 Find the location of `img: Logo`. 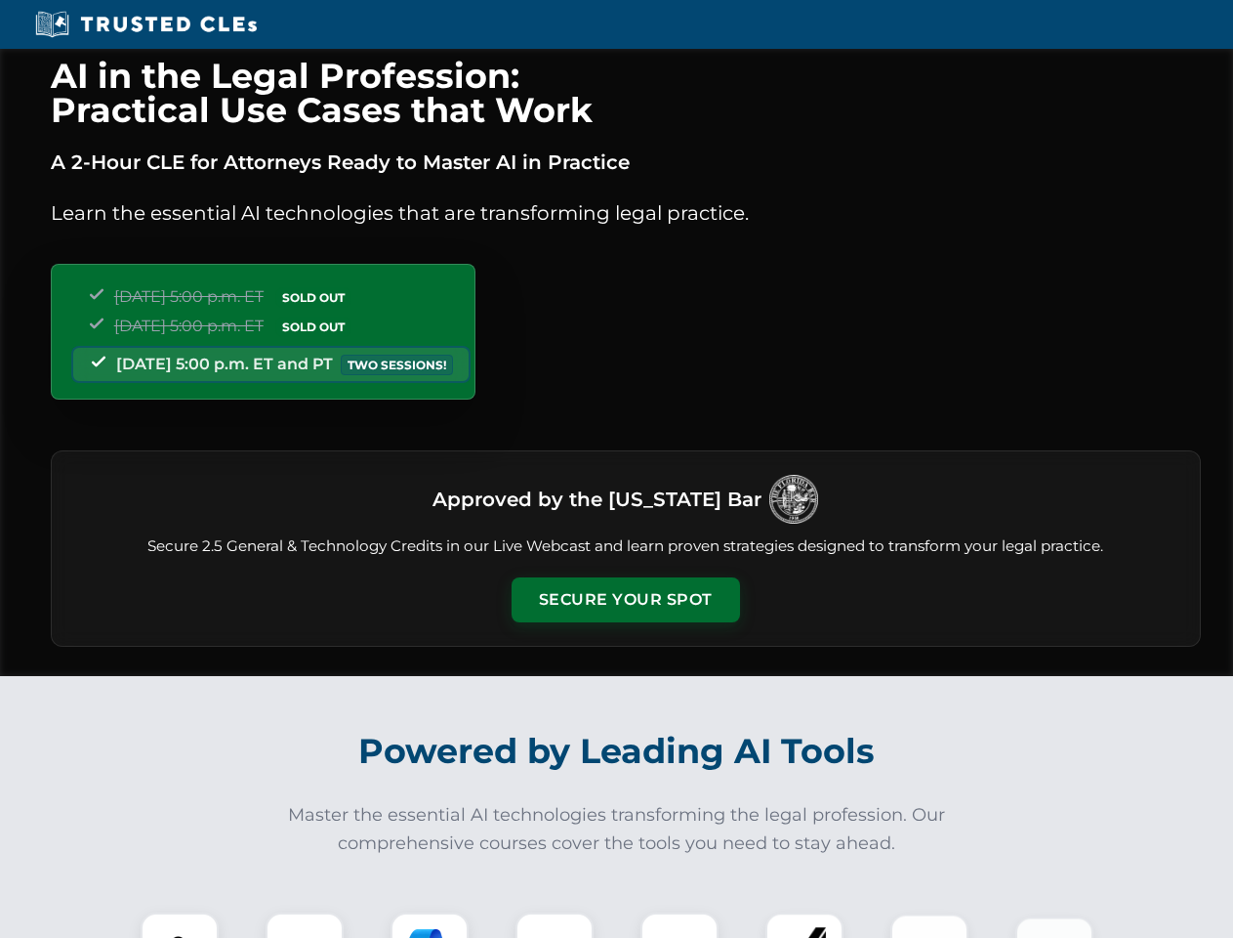

img: Logo is located at coordinates (794, 499).